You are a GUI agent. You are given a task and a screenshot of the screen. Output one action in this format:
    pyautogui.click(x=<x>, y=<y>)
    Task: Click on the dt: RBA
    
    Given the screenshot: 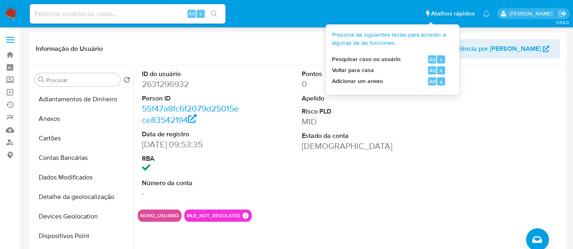 What is the action you would take?
    pyautogui.click(x=191, y=159)
    